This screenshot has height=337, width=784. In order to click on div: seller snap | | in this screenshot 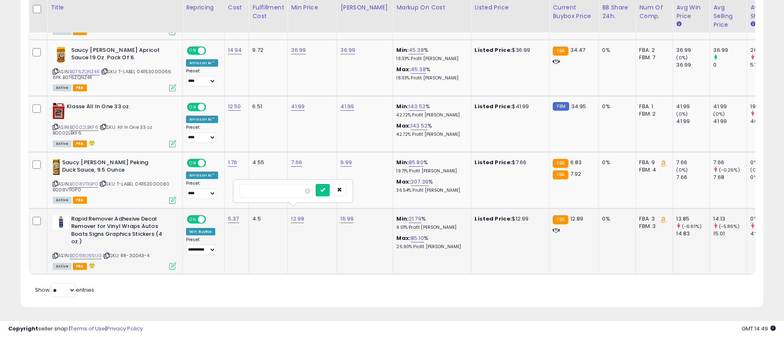, I will do `click(75, 329)`.